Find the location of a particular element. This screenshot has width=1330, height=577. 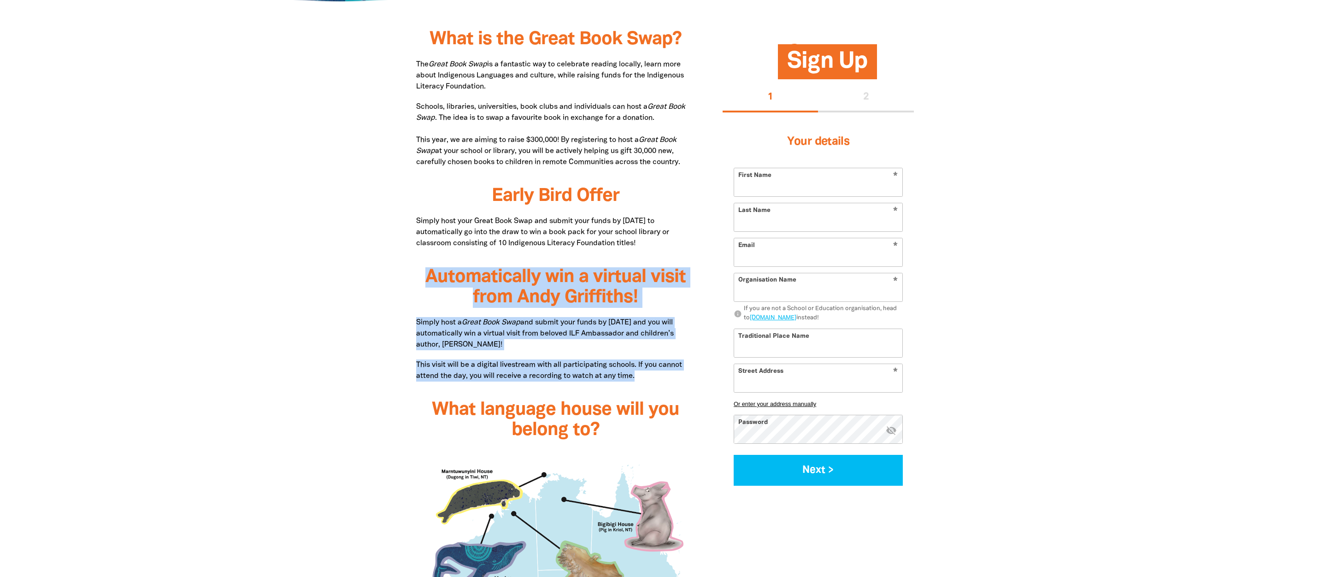

button: visibility_off is located at coordinates (891, 430).